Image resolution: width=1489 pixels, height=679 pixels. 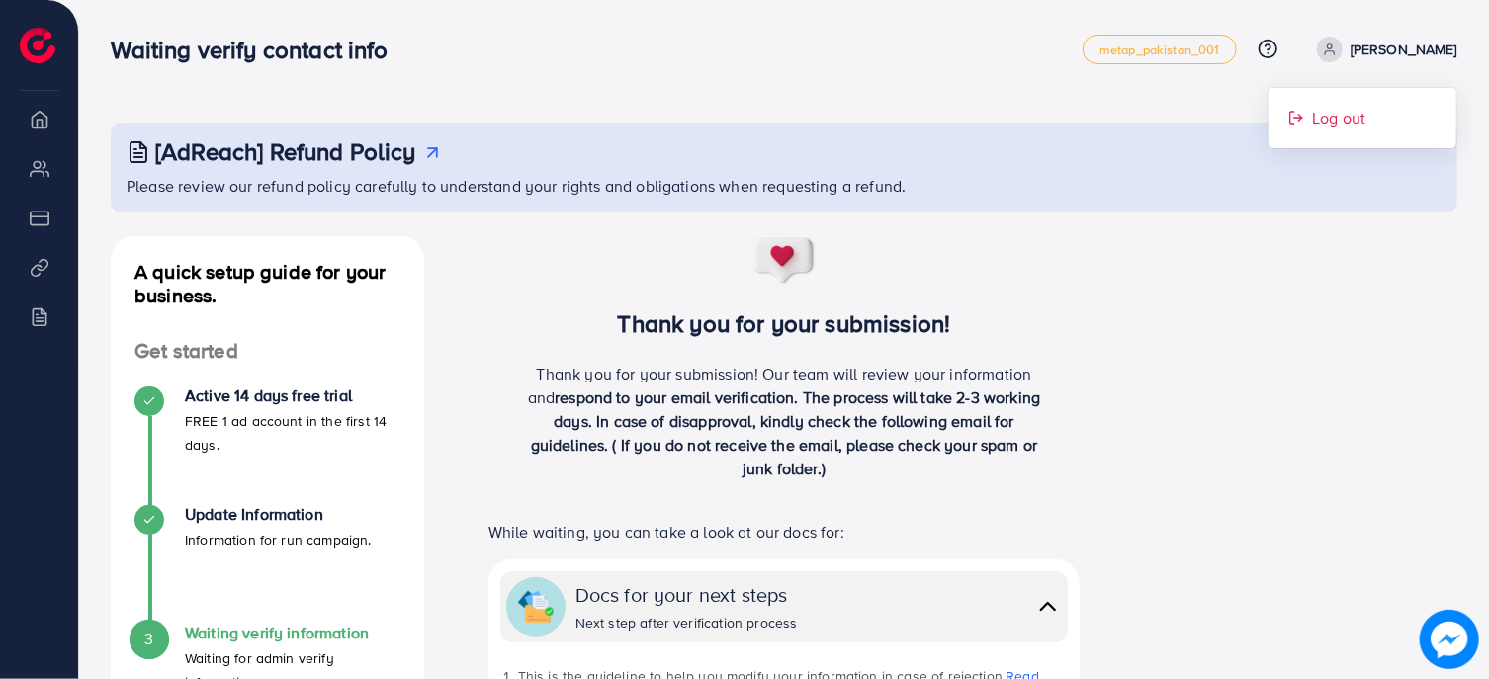 I want to click on li: Update Information, so click(x=267, y=565).